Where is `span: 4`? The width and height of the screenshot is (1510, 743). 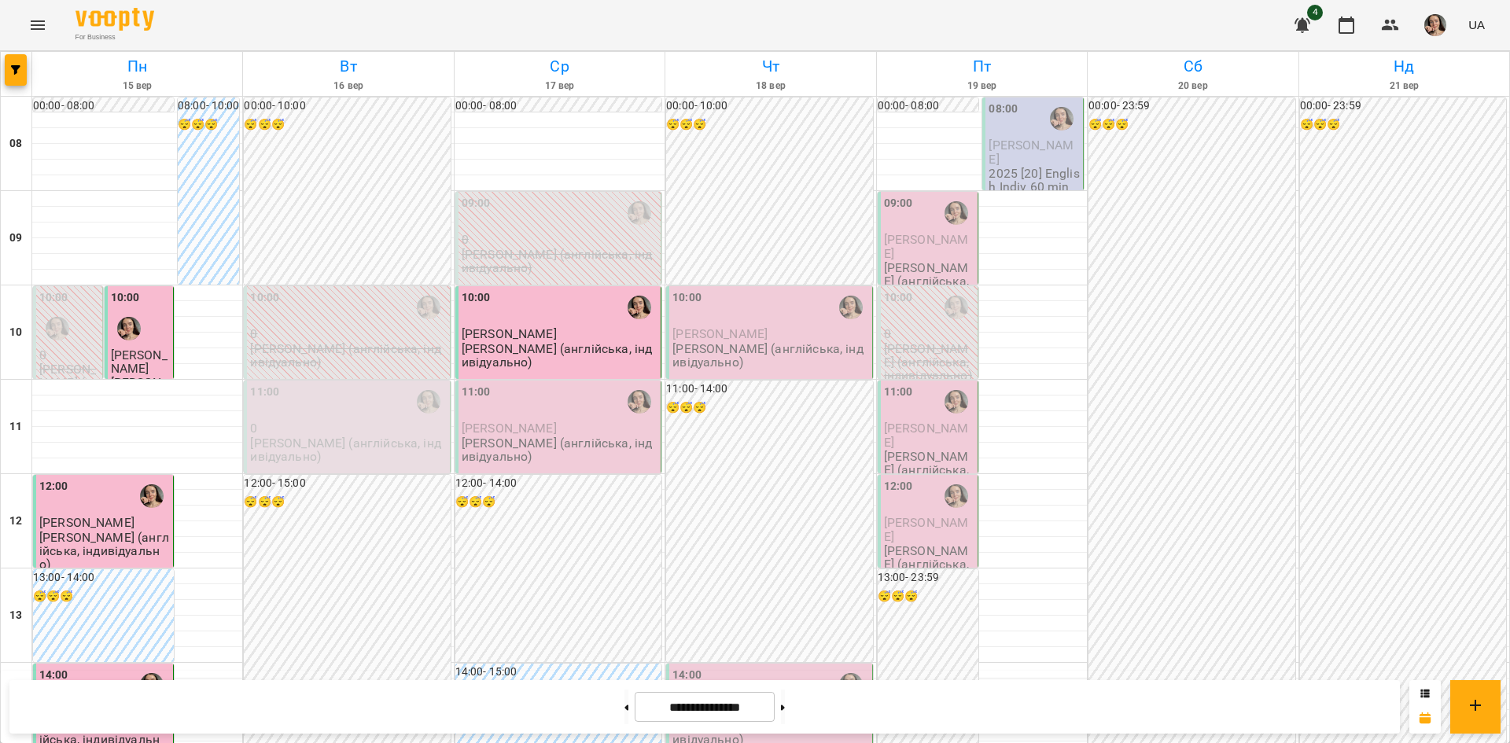 span: 4 is located at coordinates (1315, 13).